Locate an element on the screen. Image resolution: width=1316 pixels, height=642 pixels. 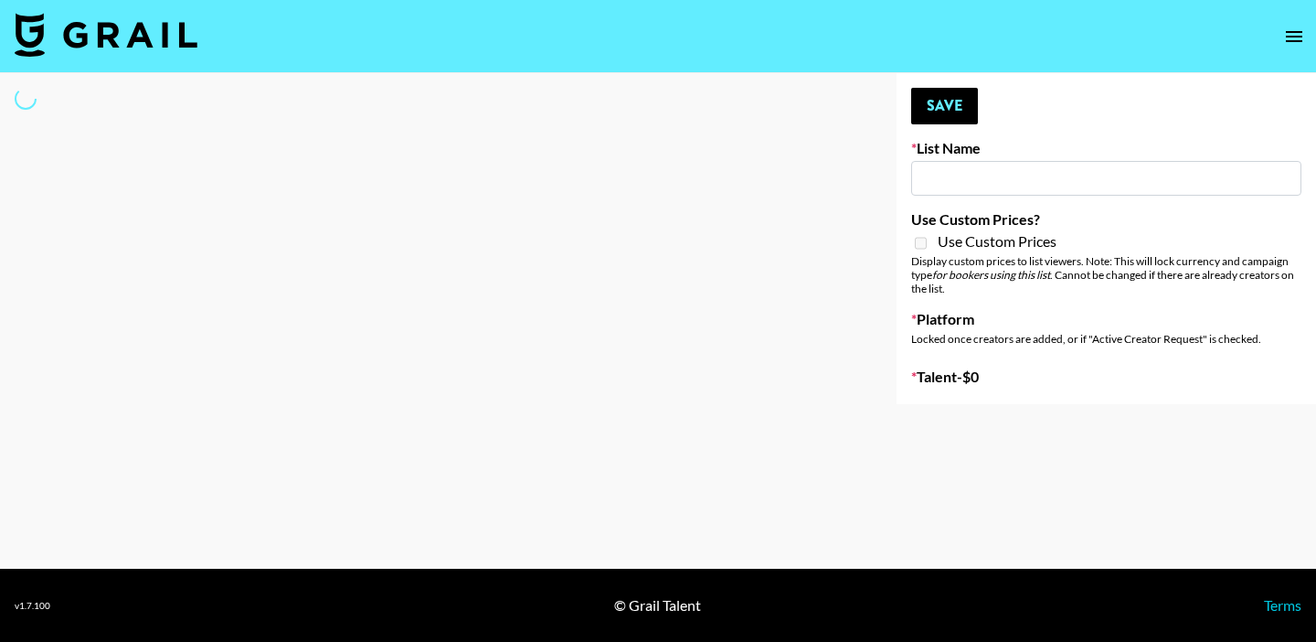
label: Platform is located at coordinates (1106, 319).